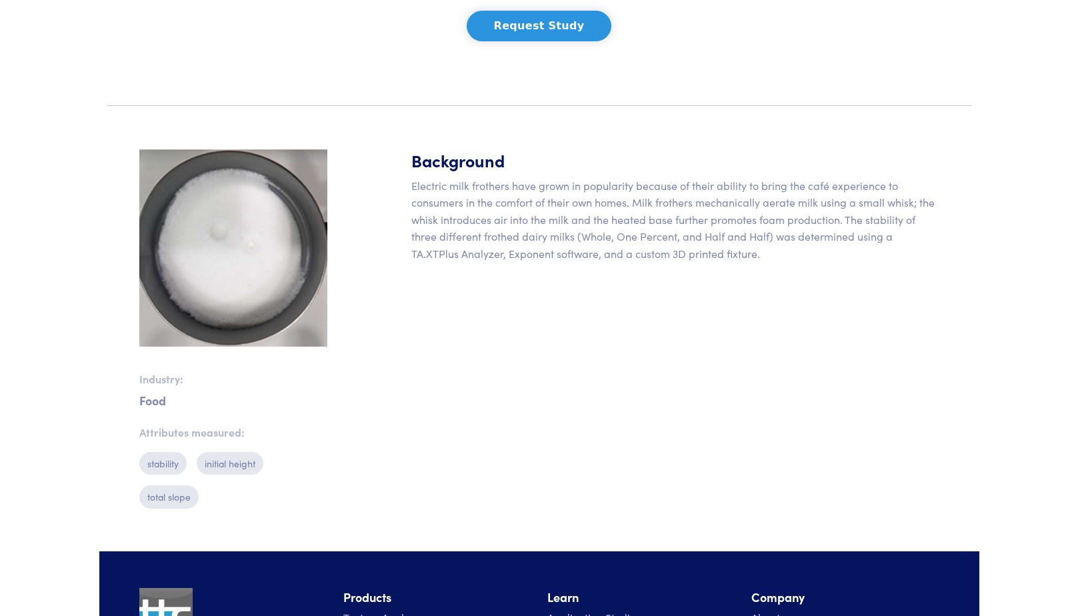  Describe the element at coordinates (169, 497) in the screenshot. I see `p: total slope` at that location.